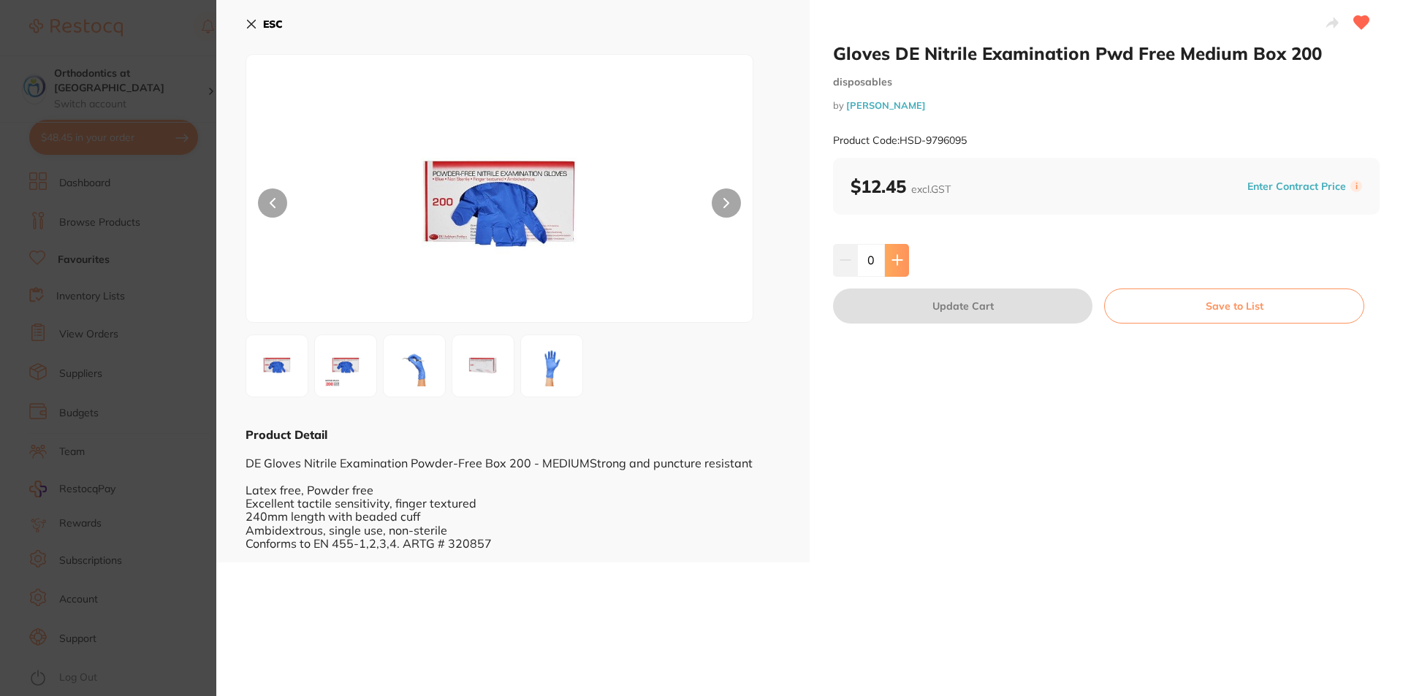 The width and height of the screenshot is (1403, 696). What do you see at coordinates (552, 366) in the screenshot?
I see `img: MDk1XzUuanBn` at bounding box center [552, 366].